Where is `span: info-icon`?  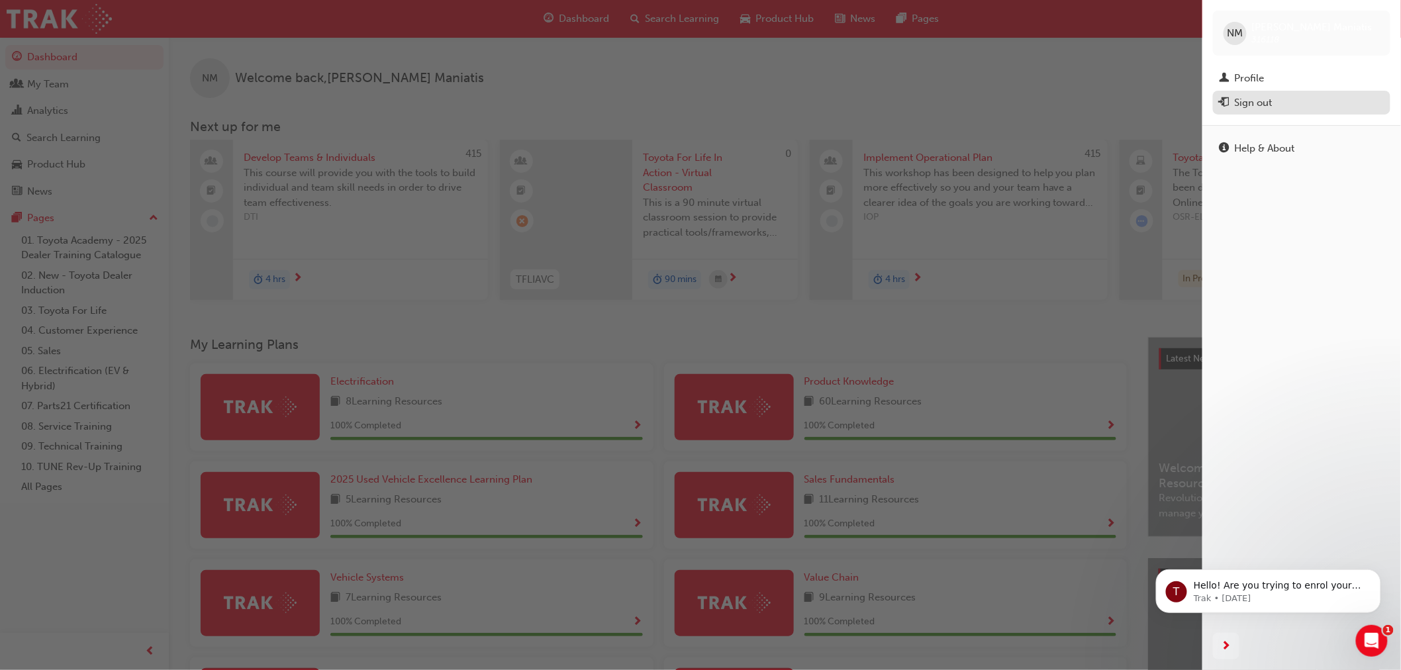 span: info-icon is located at coordinates (1224, 149).